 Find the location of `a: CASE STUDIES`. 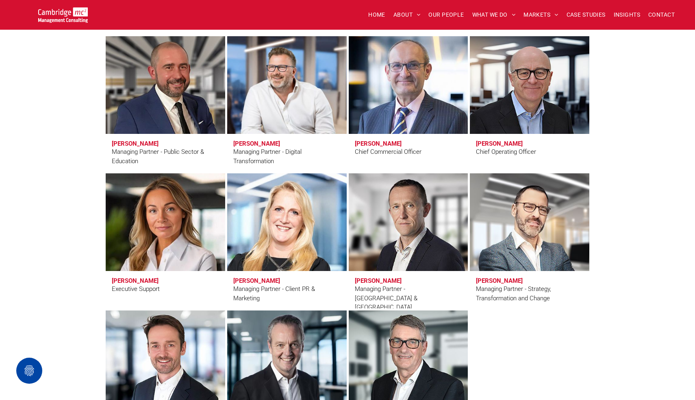

a: CASE STUDIES is located at coordinates (586, 15).